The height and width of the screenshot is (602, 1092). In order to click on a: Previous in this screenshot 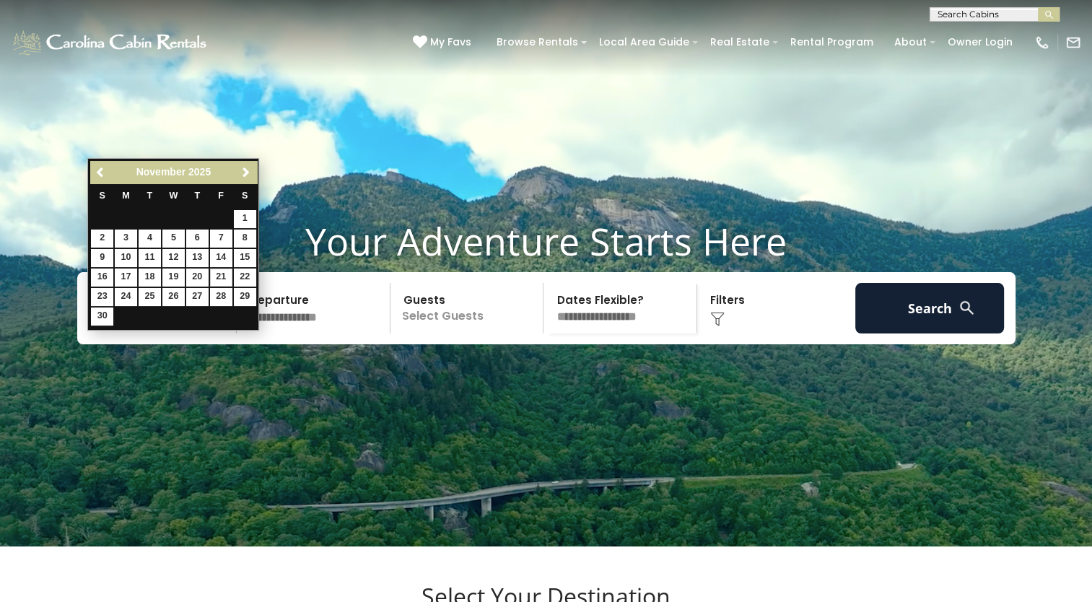, I will do `click(100, 172)`.